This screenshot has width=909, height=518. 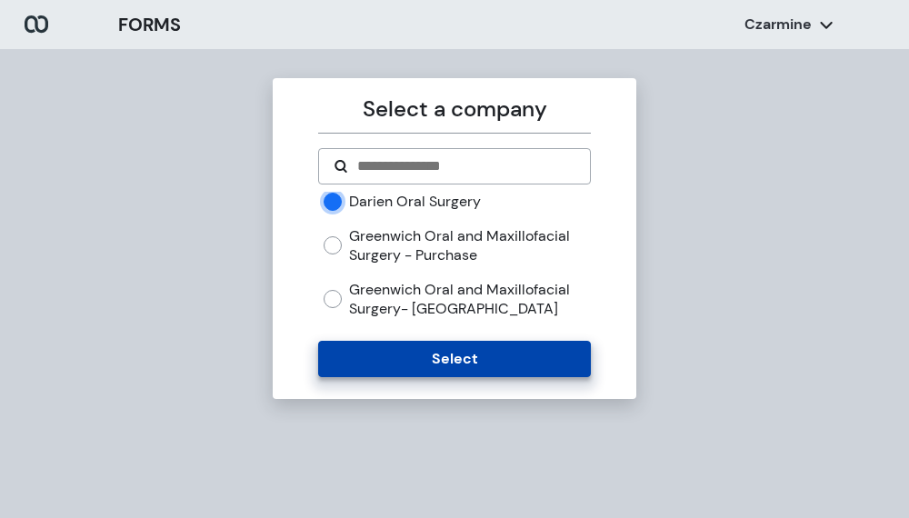 What do you see at coordinates (778, 25) in the screenshot?
I see `p: Czarmine` at bounding box center [778, 25].